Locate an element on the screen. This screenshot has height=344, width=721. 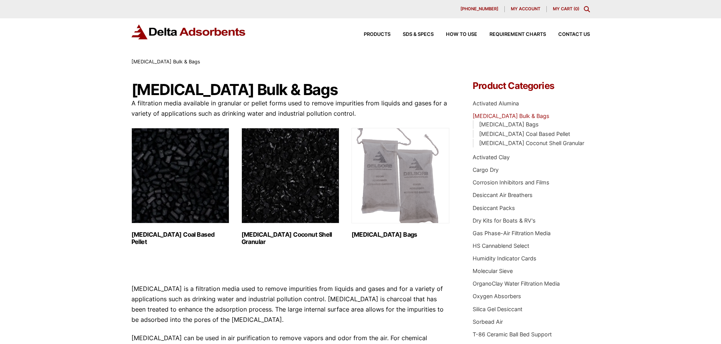
a: Activated Clay is located at coordinates (491, 157).